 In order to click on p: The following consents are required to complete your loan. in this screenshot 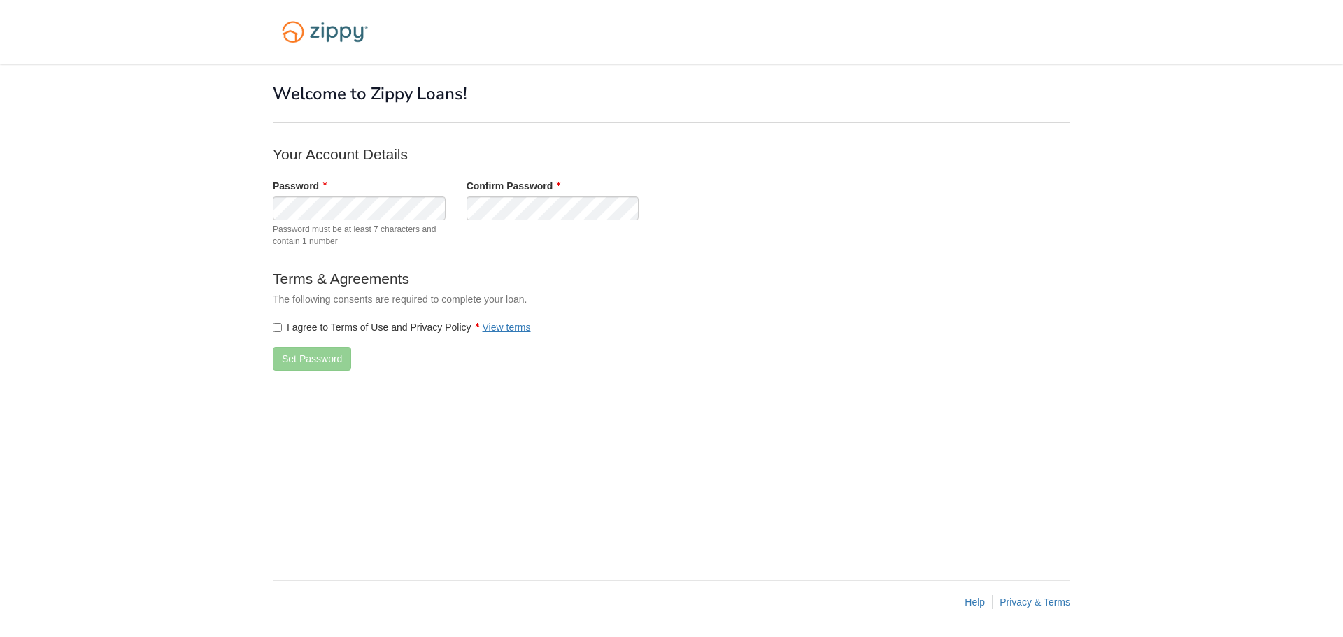, I will do `click(553, 299)`.